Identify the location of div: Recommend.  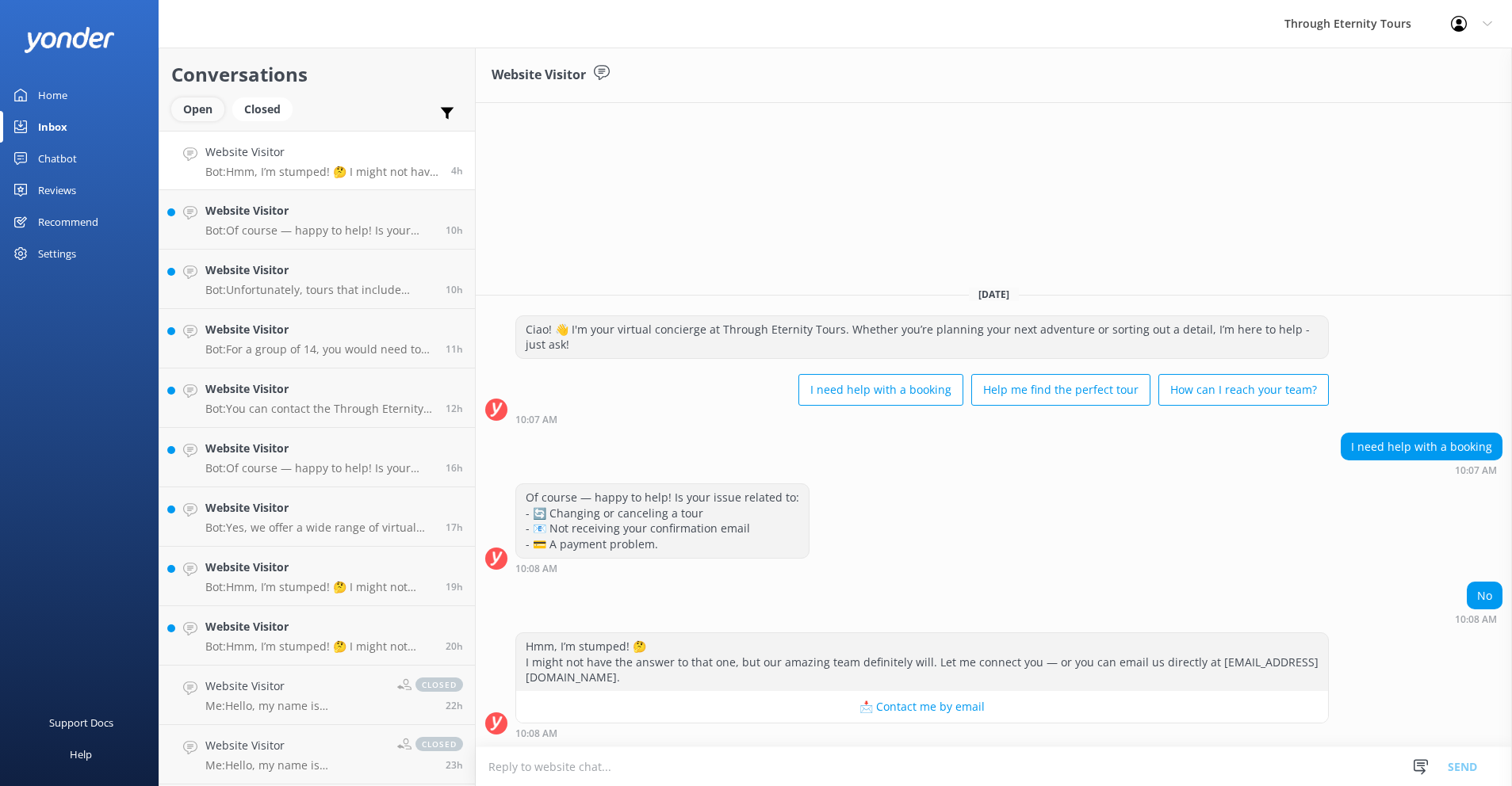
(68, 222).